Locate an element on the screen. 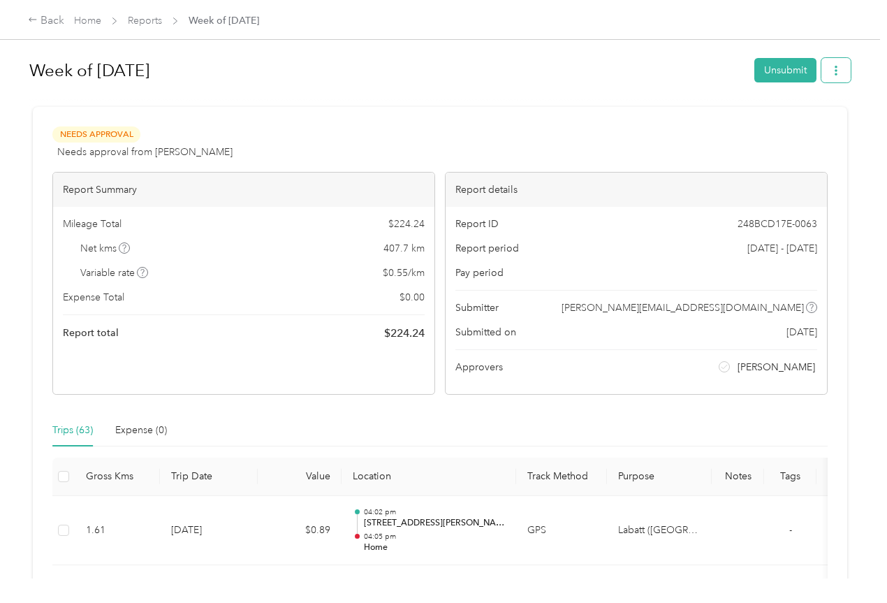  span: Submitted on is located at coordinates (485, 332).